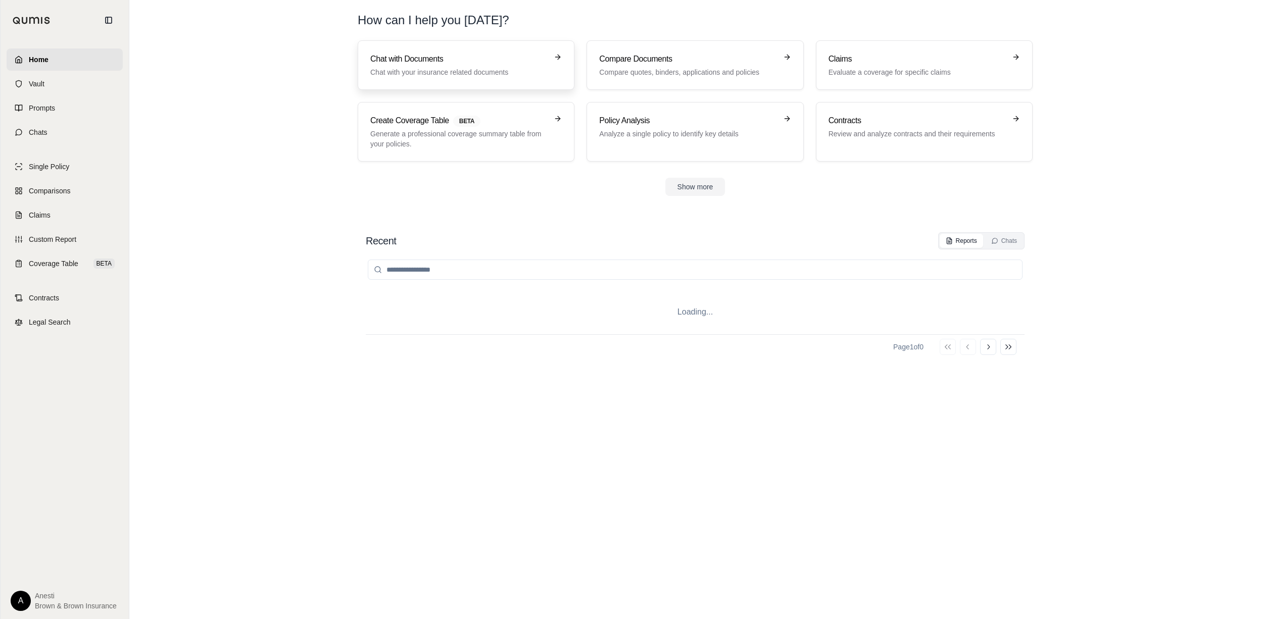 This screenshot has width=1261, height=619. What do you see at coordinates (687, 121) in the screenshot?
I see `h3: Policy Analysis` at bounding box center [687, 121].